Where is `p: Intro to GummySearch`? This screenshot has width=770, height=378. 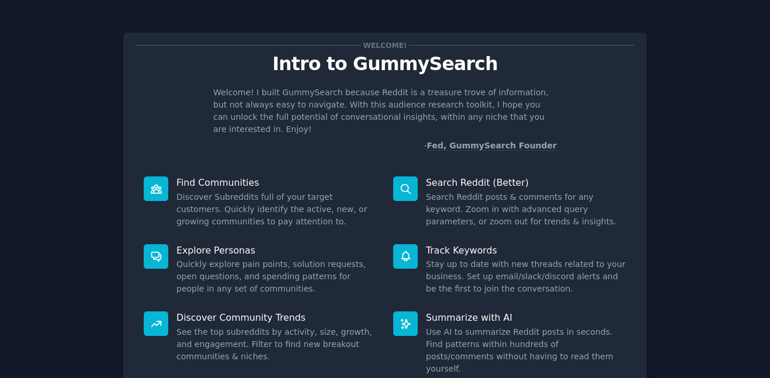 p: Intro to GummySearch is located at coordinates (385, 64).